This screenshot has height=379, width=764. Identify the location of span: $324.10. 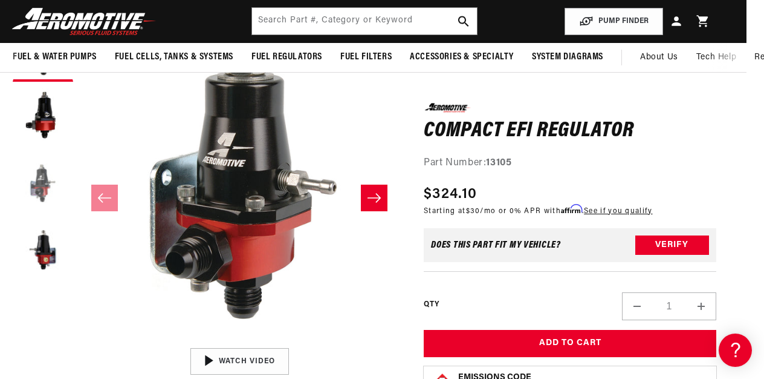
(450, 193).